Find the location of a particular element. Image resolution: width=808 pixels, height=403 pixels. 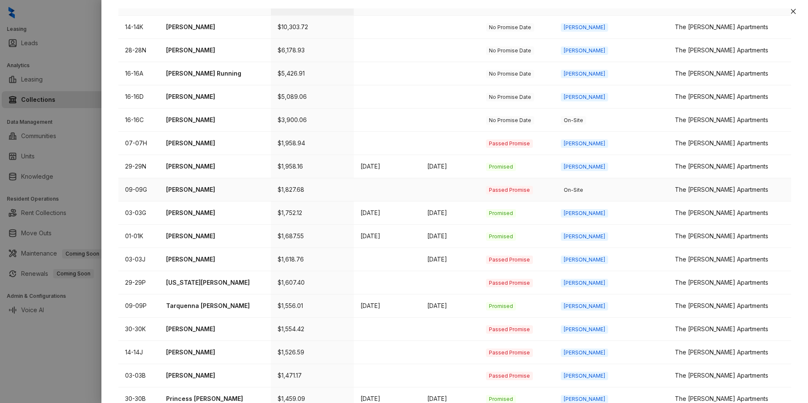

td: $1,958.94 is located at coordinates (312, 143).